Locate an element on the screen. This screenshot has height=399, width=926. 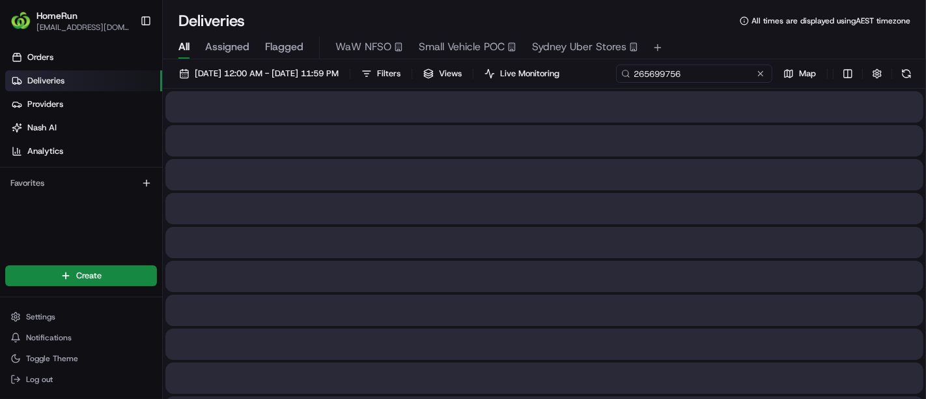
div: Favorites is located at coordinates (81, 183).